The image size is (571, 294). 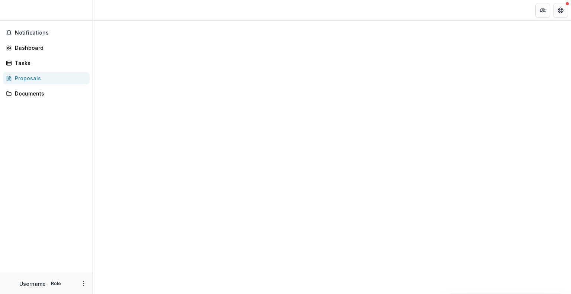 I want to click on span: Notifications, so click(x=51, y=33).